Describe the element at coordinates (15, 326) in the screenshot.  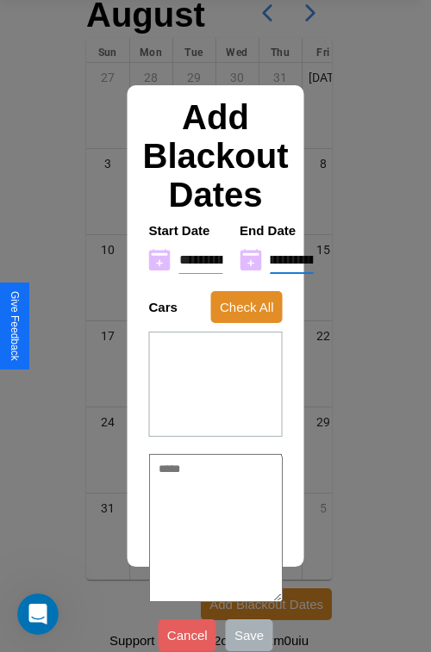
I see `div: Give Feedback` at that location.